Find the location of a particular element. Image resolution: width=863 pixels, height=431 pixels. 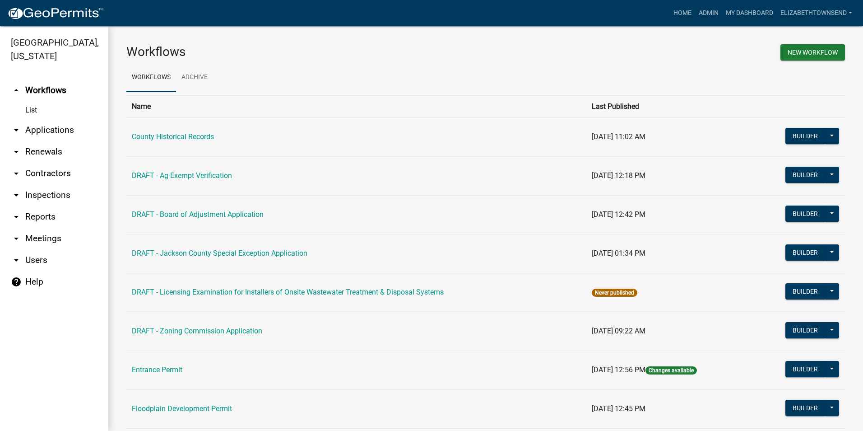

h3: Workflows is located at coordinates (302, 52).